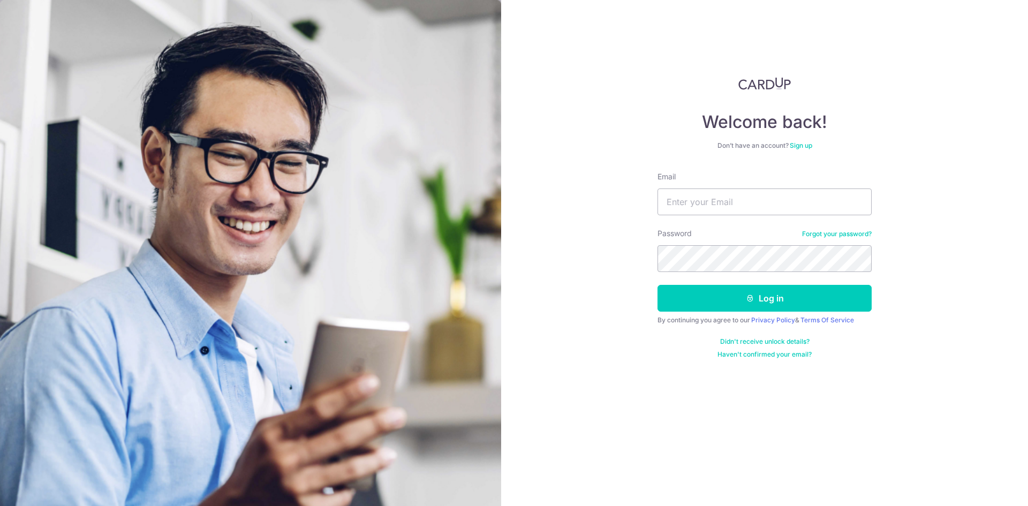 The height and width of the screenshot is (506, 1028). What do you see at coordinates (828, 320) in the screenshot?
I see `a: Terms Of Service` at bounding box center [828, 320].